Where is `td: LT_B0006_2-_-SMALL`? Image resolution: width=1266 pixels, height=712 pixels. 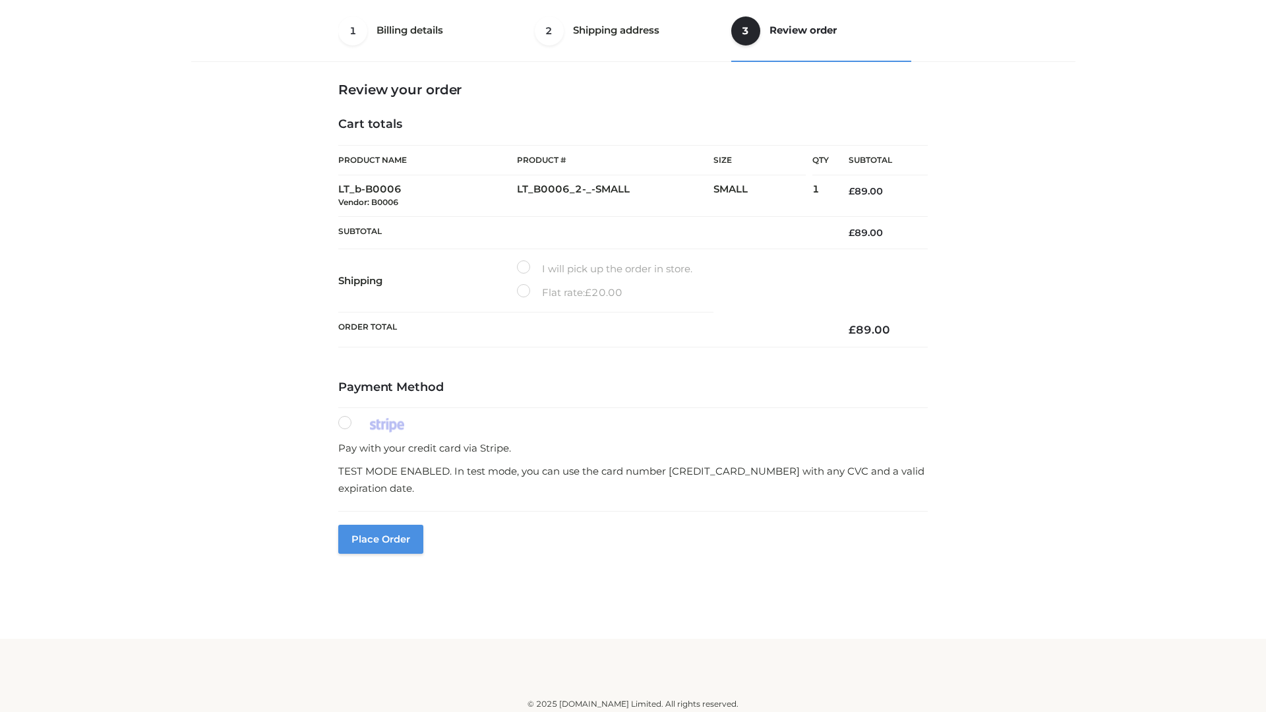
td: LT_B0006_2-_-SMALL is located at coordinates (615, 196).